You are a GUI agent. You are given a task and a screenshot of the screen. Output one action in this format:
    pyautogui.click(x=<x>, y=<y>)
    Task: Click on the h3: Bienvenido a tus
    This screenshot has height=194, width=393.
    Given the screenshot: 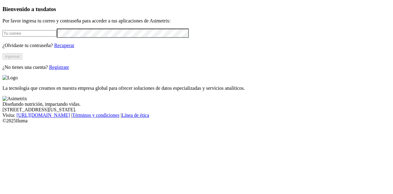 What is the action you would take?
    pyautogui.click(x=197, y=9)
    